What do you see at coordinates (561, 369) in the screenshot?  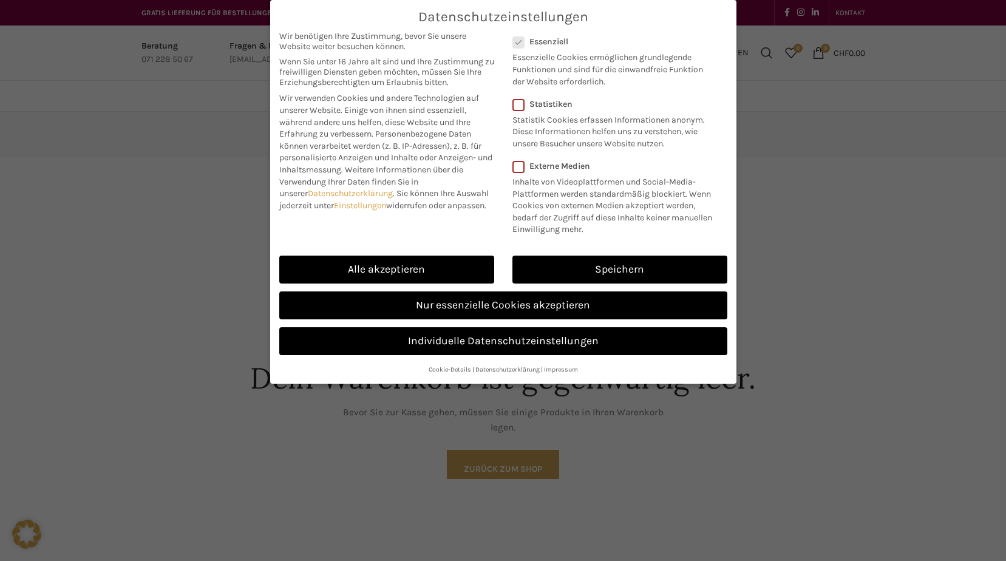 I see `a: Impressum` at bounding box center [561, 369].